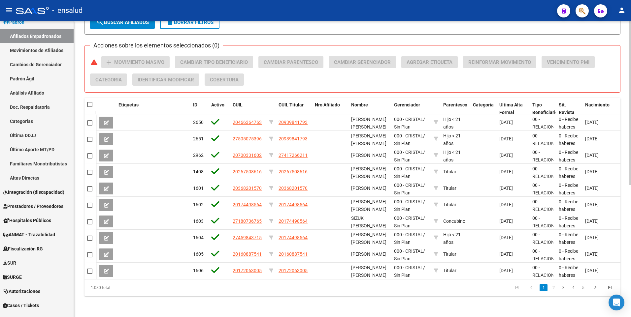 Image resolution: width=631 pixels, height=317 pixels. What do you see at coordinates (407, 105) in the screenshot?
I see `span: Gerenciador` at bounding box center [407, 105].